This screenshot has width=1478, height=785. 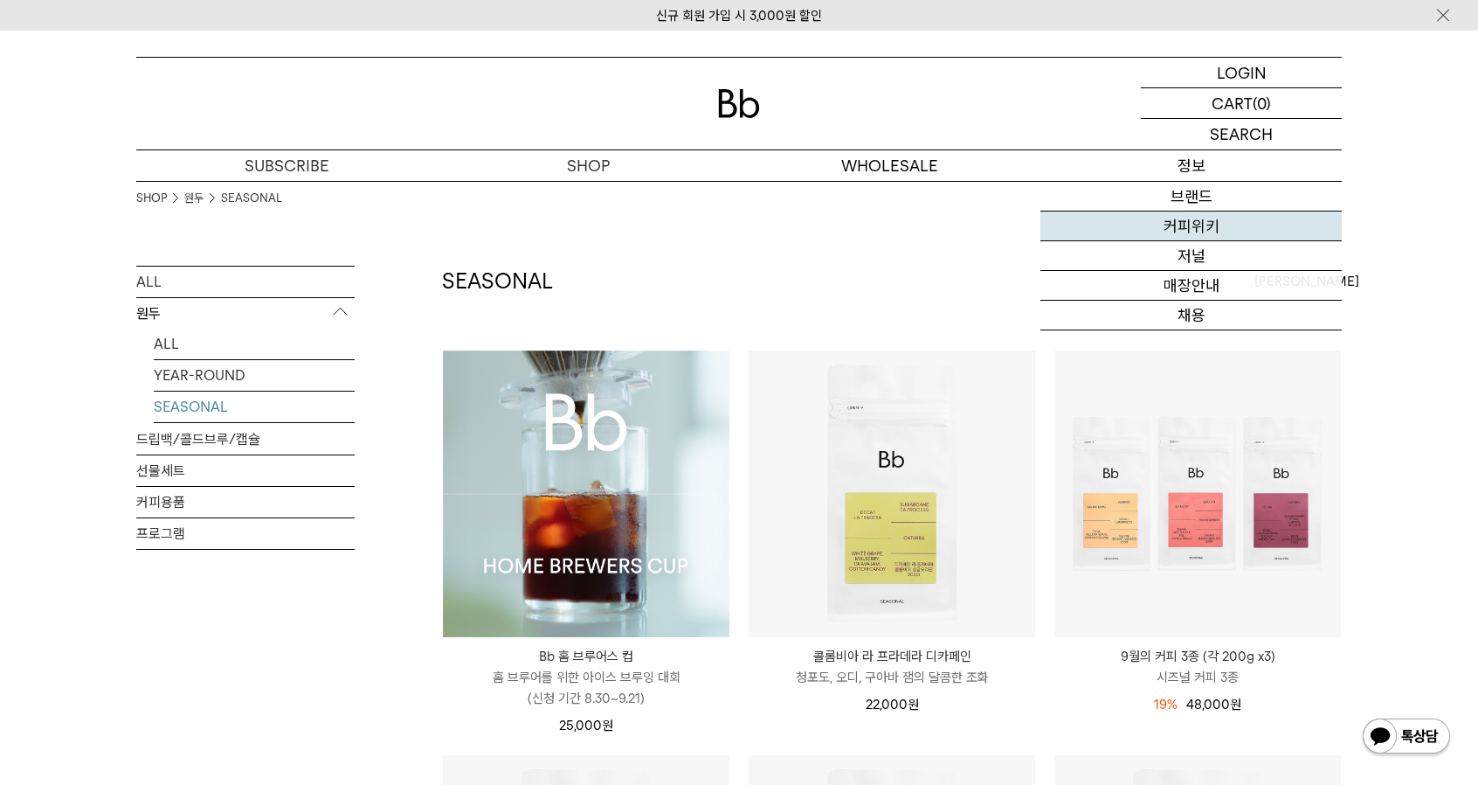 I want to click on div: 19%, so click(x=1165, y=704).